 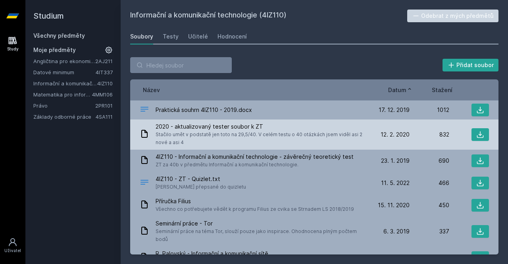 What do you see at coordinates (261, 223) in the screenshot?
I see `span: Seminární práce - Tor` at bounding box center [261, 223].